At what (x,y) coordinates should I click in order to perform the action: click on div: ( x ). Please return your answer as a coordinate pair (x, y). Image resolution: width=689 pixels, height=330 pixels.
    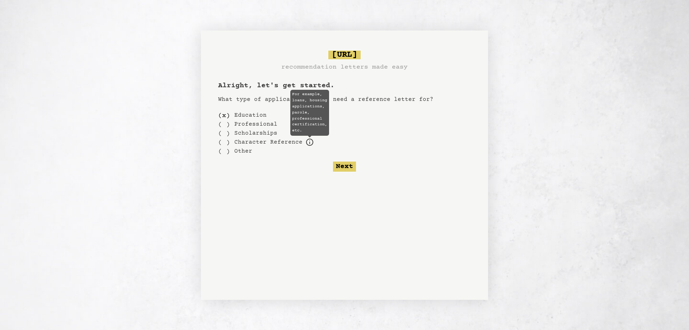
    Looking at the image, I should click on (224, 115).